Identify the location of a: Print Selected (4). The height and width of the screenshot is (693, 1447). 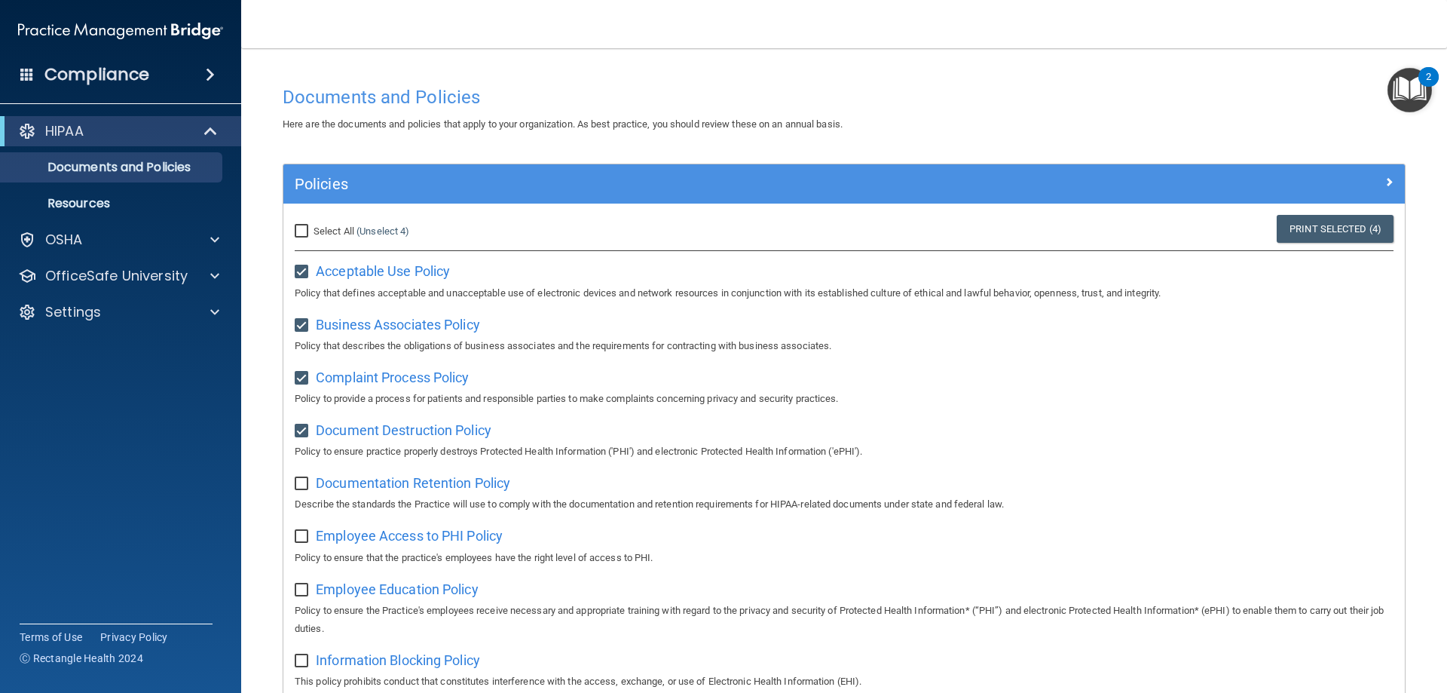
(1335, 228).